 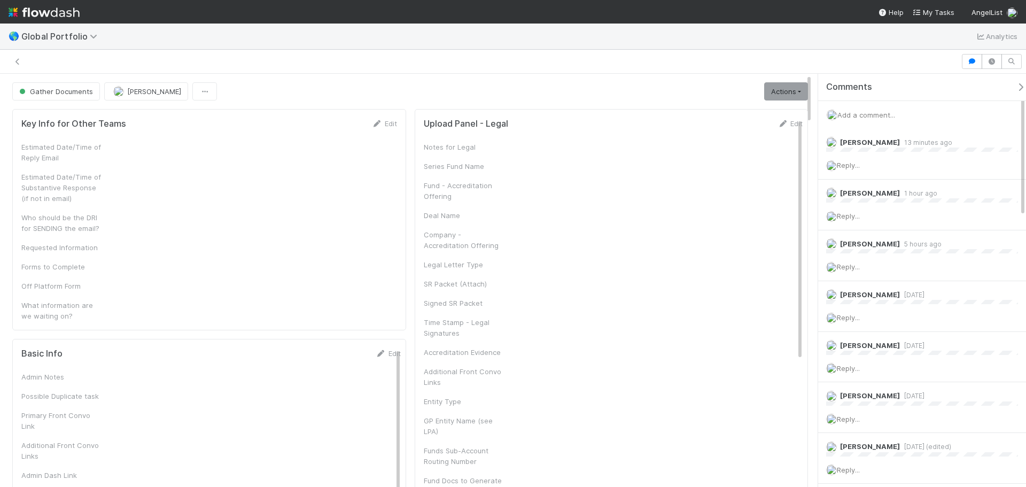 What do you see at coordinates (919, 193) in the screenshot?
I see `span: 1 hour ago` at bounding box center [919, 193].